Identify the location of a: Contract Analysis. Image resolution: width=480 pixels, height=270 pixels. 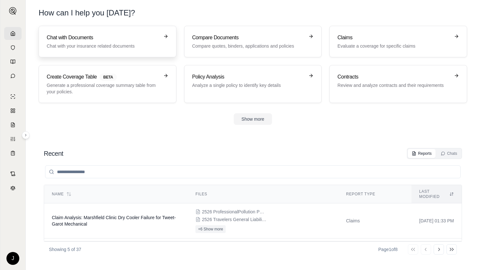
(13, 174).